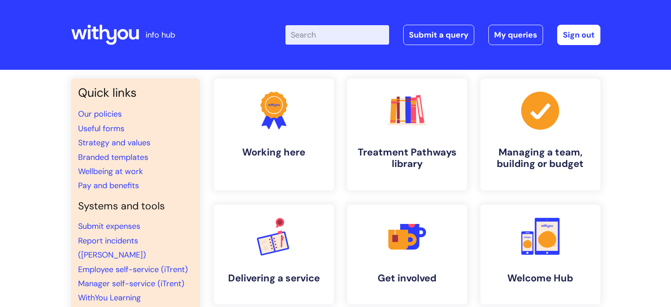 This screenshot has width=671, height=307. Describe the element at coordinates (407, 158) in the screenshot. I see `h4: Treatment Pathways library` at that location.